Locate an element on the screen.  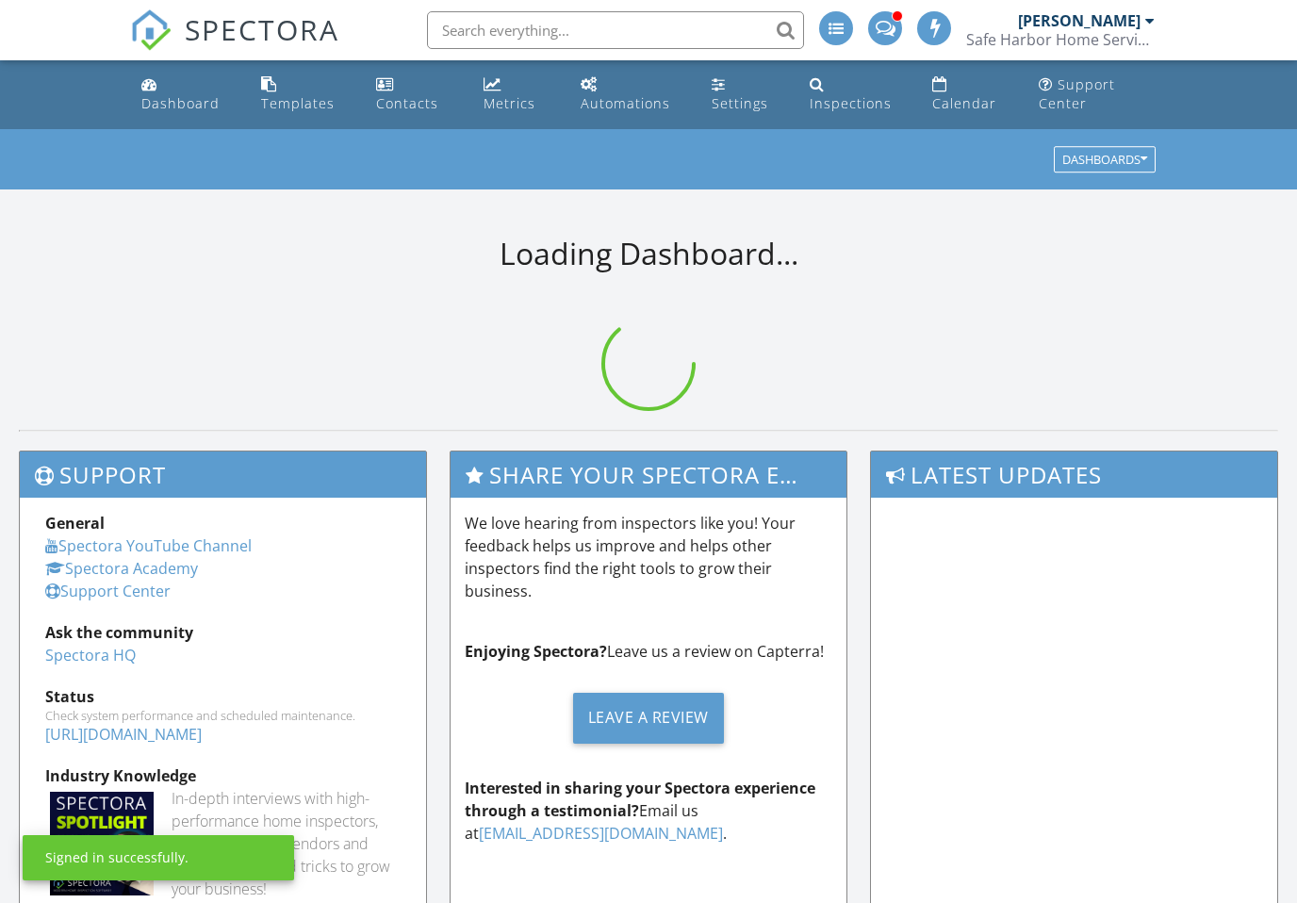
a: Automations (Advanced) is located at coordinates (631, 94).